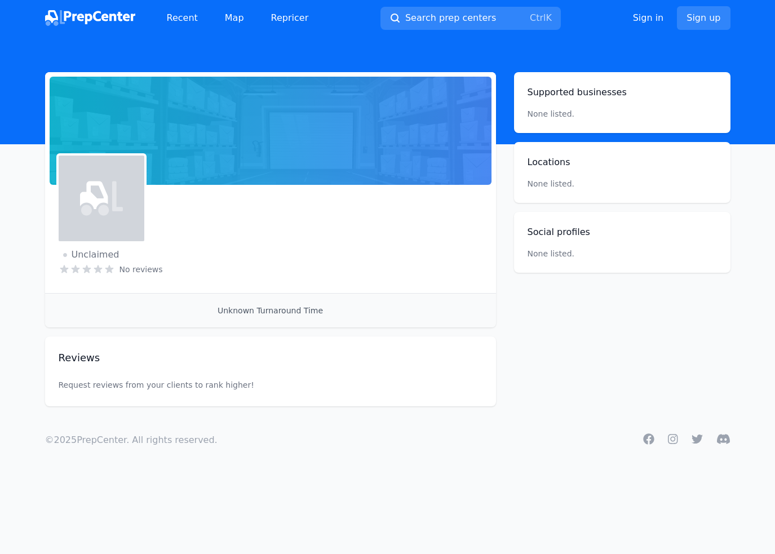 The image size is (775, 554). What do you see at coordinates (290, 18) in the screenshot?
I see `a: Repricer` at bounding box center [290, 18].